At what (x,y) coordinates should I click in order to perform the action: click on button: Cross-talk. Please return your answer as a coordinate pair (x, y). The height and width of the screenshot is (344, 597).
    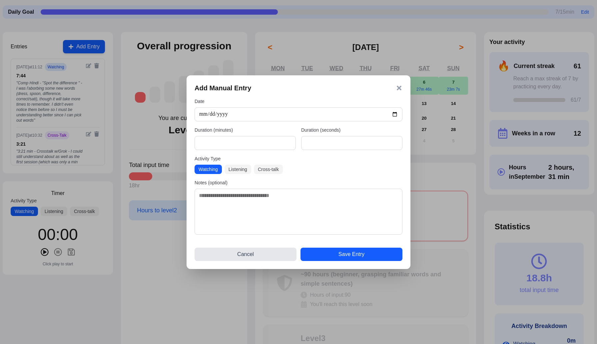
    Looking at the image, I should click on (268, 169).